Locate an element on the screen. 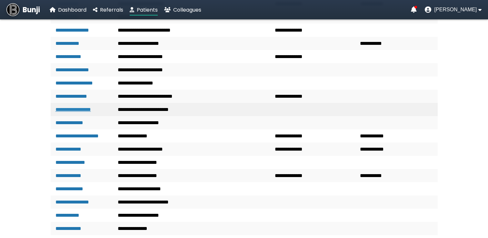 The image size is (488, 238). span: Bunji is located at coordinates (31, 10).